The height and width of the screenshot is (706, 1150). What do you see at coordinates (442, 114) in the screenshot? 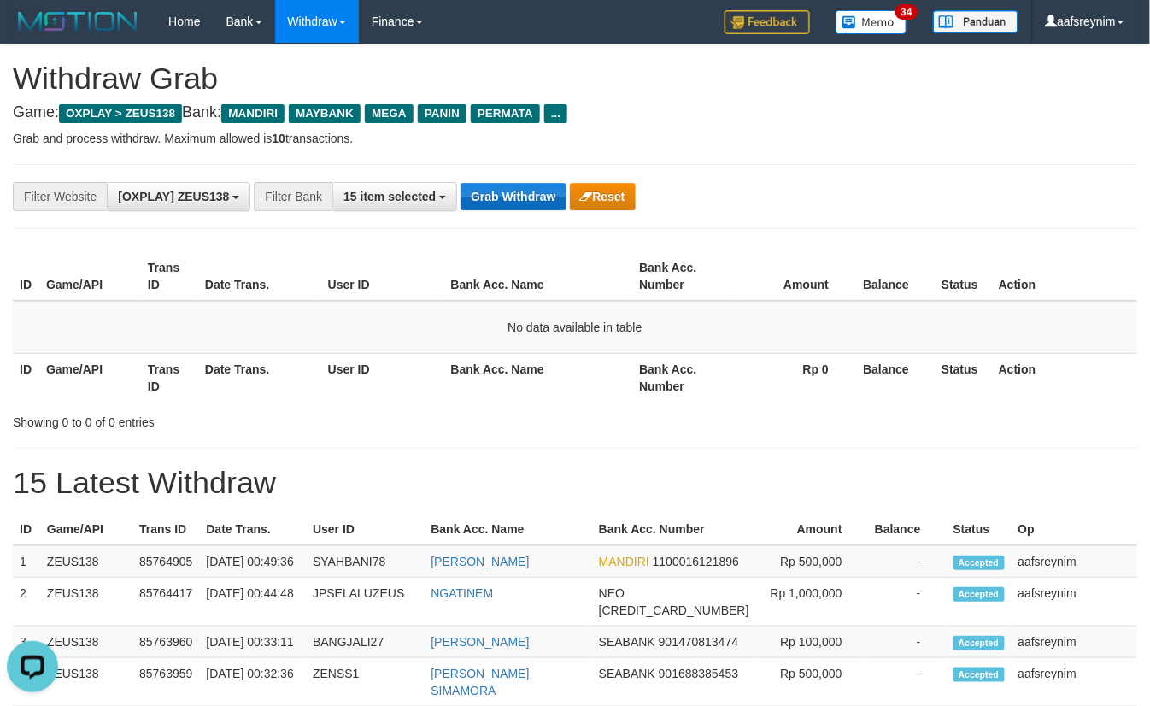
I see `span: PANIN` at bounding box center [442, 114].